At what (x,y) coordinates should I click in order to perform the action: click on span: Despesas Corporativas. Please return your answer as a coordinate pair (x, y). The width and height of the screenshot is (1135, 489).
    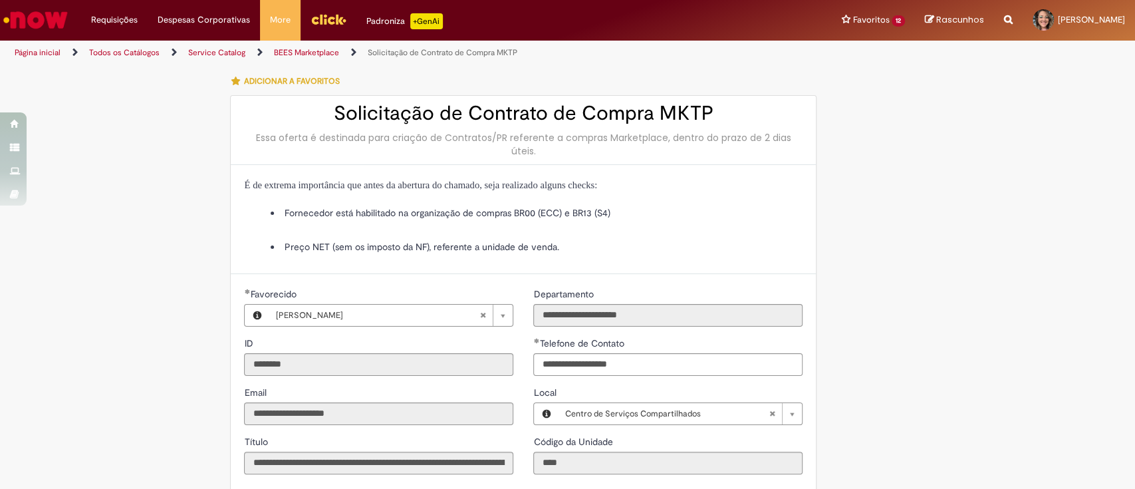
    Looking at the image, I should click on (203, 20).